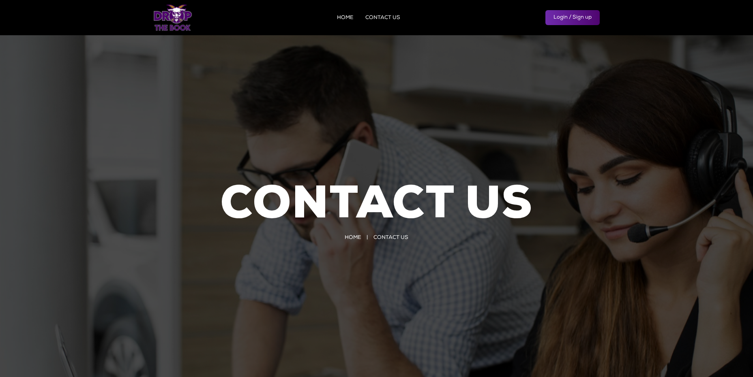 Image resolution: width=753 pixels, height=377 pixels. I want to click on h1: CONTACT US, so click(376, 206).